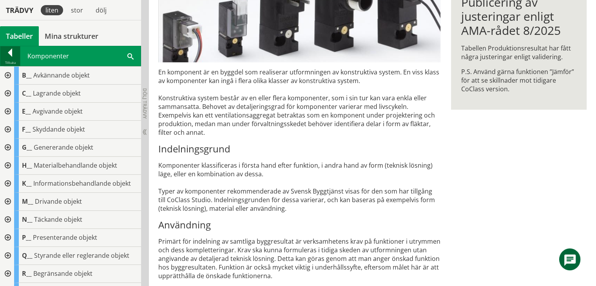 The height and width of the screenshot is (286, 596). I want to click on p: P.S. Använd gärna funktionen ”Jämför” för att se skillnader mot tidigare CoClass version., so click(519, 80).